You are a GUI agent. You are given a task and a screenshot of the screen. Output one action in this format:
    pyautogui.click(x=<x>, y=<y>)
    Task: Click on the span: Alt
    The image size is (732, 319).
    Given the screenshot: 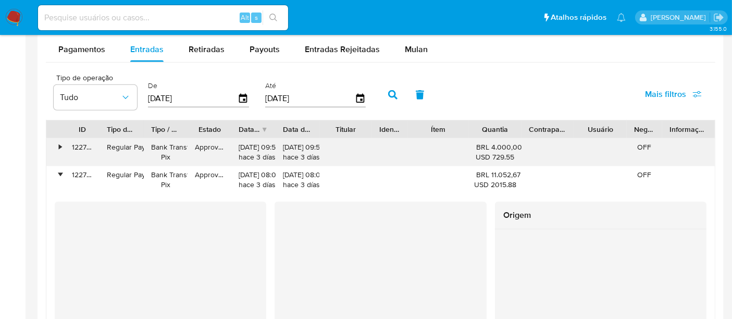 What is the action you would take?
    pyautogui.click(x=245, y=17)
    